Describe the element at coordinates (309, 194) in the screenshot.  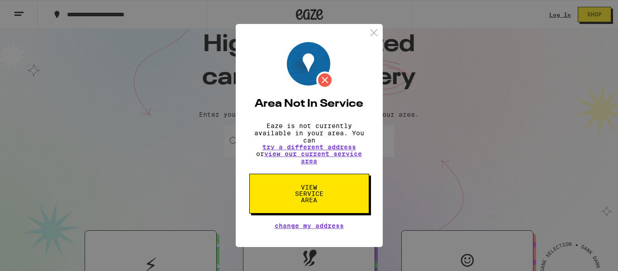
I see `button: View Service Area` at that location.